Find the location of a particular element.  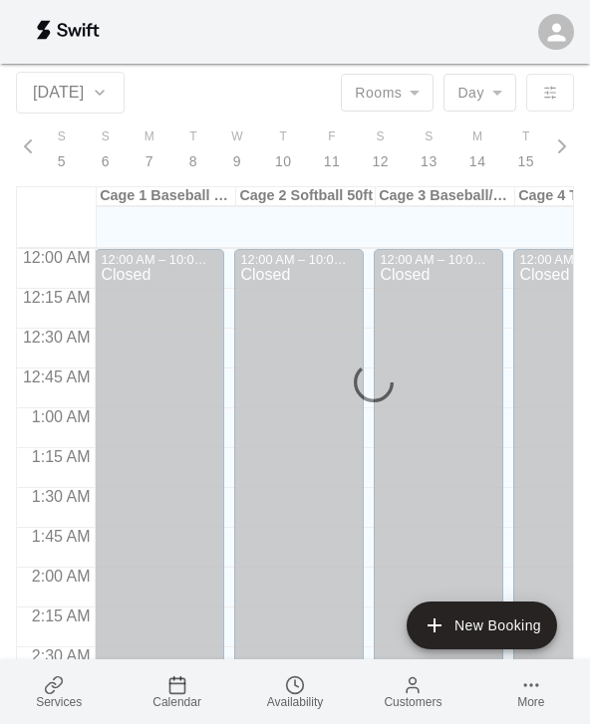

p: 13 is located at coordinates (428, 161).